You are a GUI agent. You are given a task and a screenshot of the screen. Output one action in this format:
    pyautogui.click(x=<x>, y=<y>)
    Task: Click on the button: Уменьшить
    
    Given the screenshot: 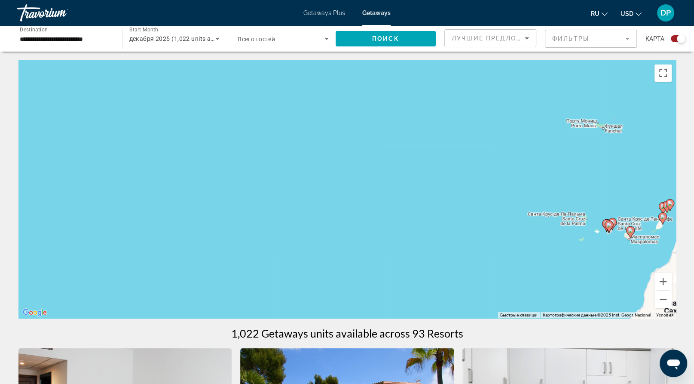 What is the action you would take?
    pyautogui.click(x=663, y=299)
    